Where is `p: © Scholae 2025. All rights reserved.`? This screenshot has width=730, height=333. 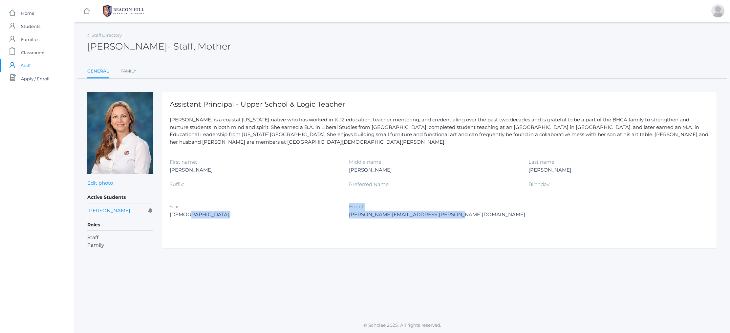 p: © Scholae 2025. All rights reserved. is located at coordinates (402, 325).